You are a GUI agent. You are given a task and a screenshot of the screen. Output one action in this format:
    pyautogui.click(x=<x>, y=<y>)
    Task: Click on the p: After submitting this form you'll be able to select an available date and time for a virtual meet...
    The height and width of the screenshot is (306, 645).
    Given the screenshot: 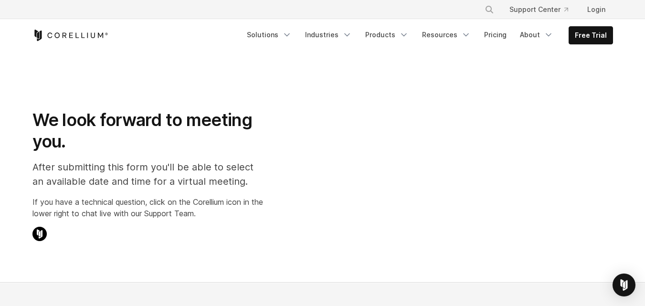 What is the action you would take?
    pyautogui.click(x=148, y=174)
    